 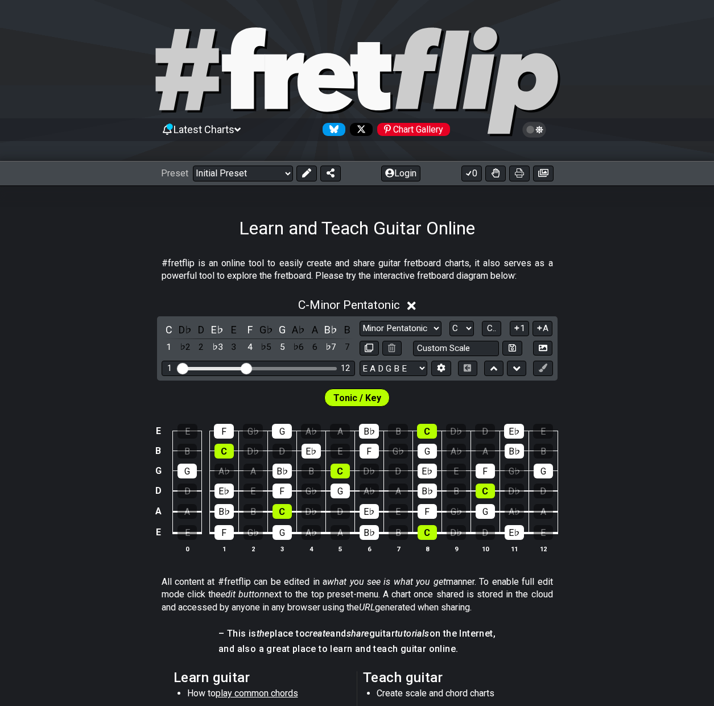 What do you see at coordinates (512, 348) in the screenshot?
I see `button: Store user defined scale` at bounding box center [512, 348].